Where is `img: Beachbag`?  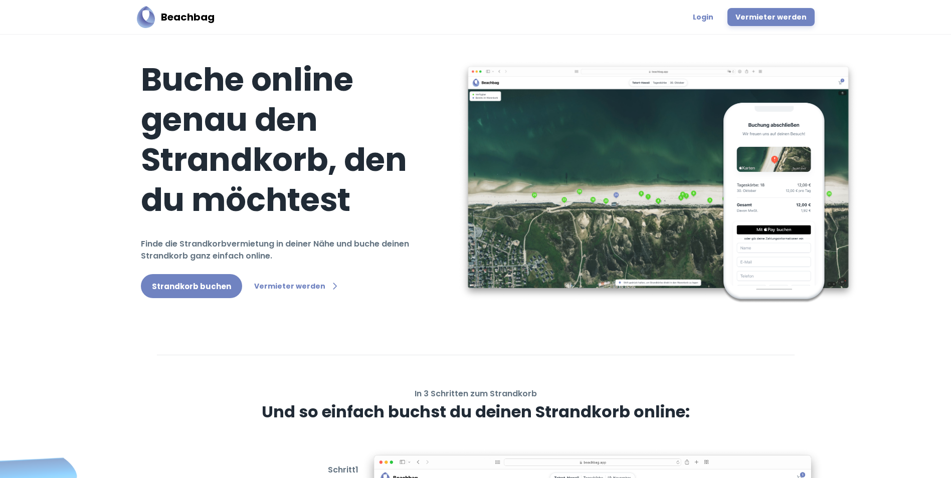 img: Beachbag is located at coordinates (146, 17).